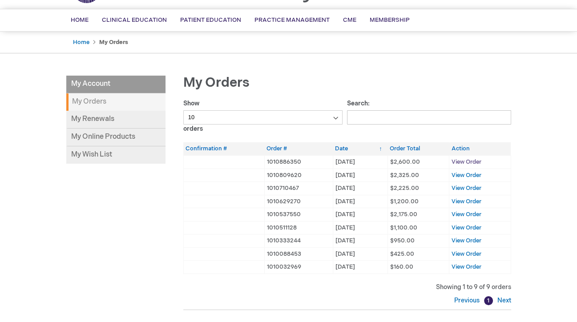 This screenshot has width=577, height=322. Describe the element at coordinates (298, 162) in the screenshot. I see `td: 1010886350` at that location.